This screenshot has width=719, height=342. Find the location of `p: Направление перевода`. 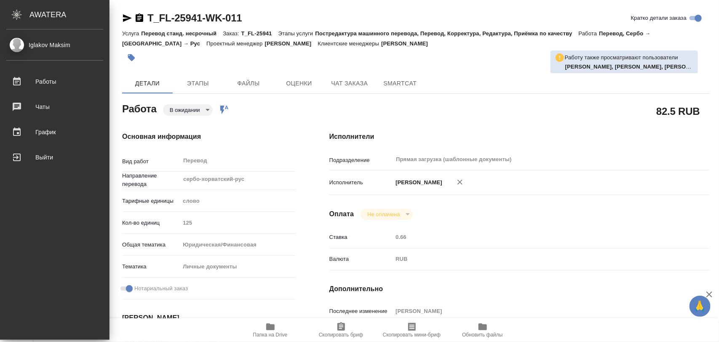

p: Направление перевода is located at coordinates (151, 180).